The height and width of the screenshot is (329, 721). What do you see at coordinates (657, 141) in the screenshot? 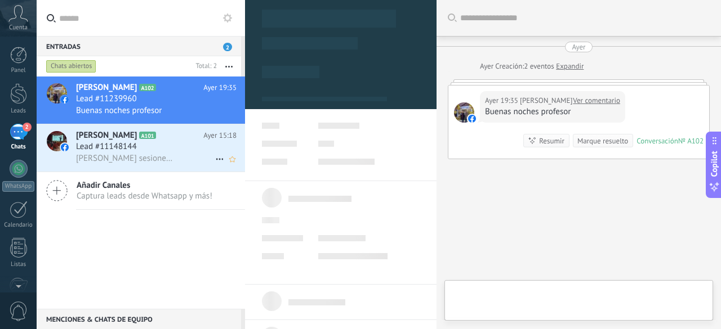
I see `div: Conversación` at bounding box center [657, 141].